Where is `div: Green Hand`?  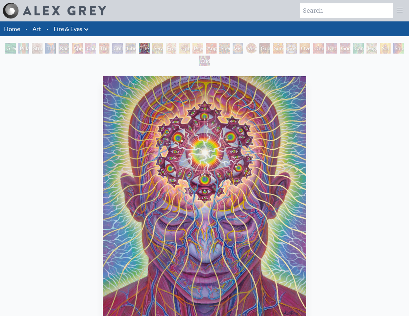 div: Green Hand is located at coordinates (10, 48).